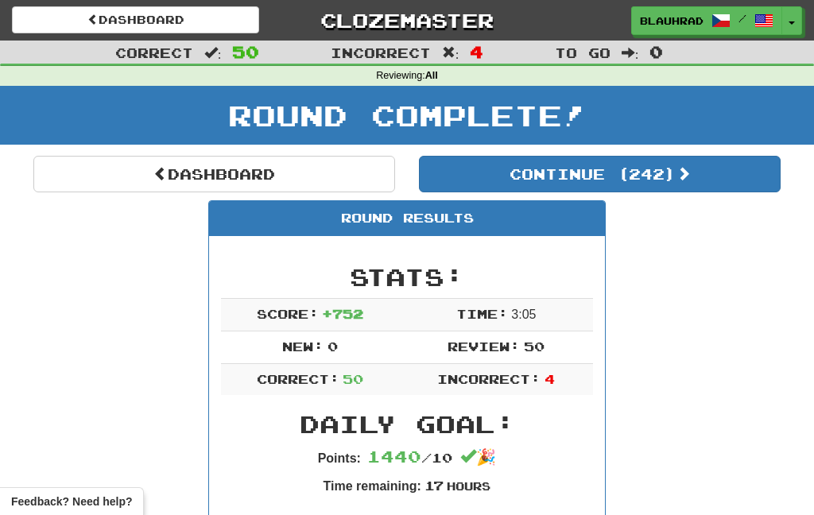 This screenshot has height=515, width=814. Describe the element at coordinates (406, 20) in the screenshot. I see `a: Clozemaster` at that location.